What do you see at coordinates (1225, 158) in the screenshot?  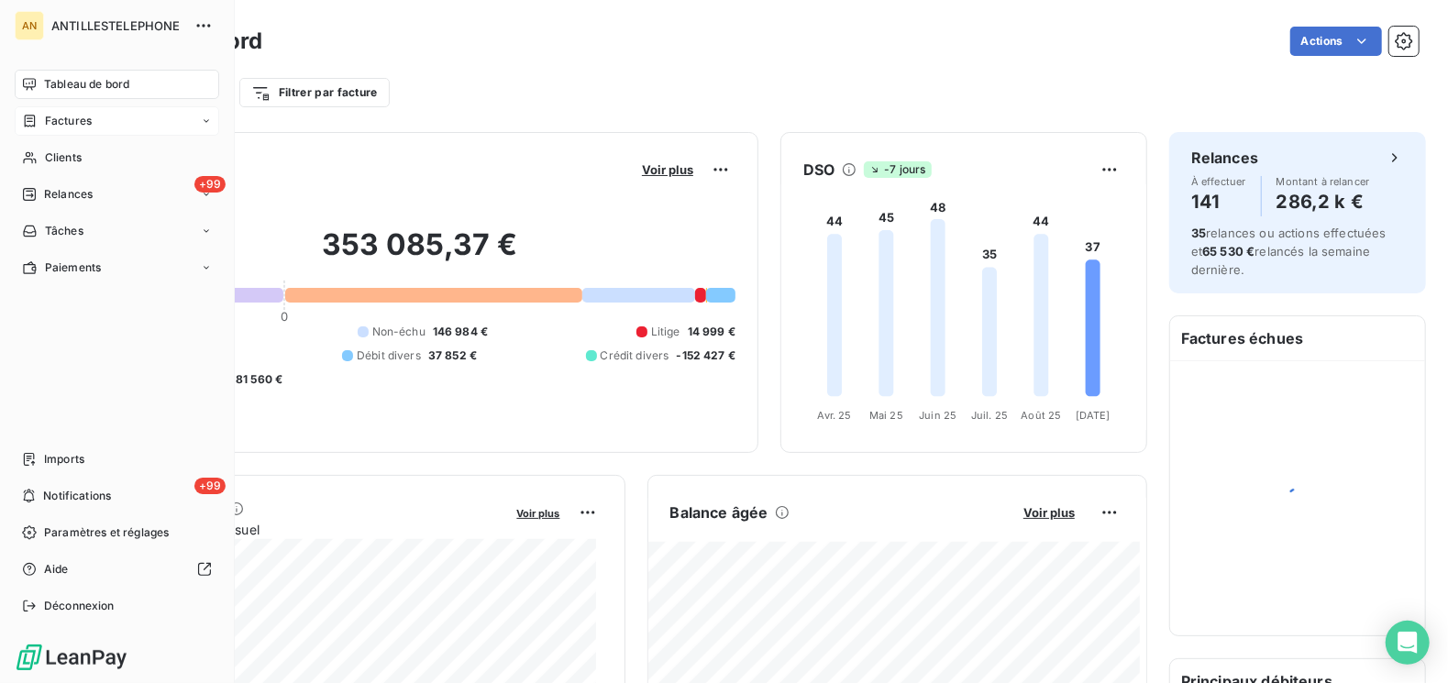 I see `h6: Relances` at bounding box center [1225, 158].